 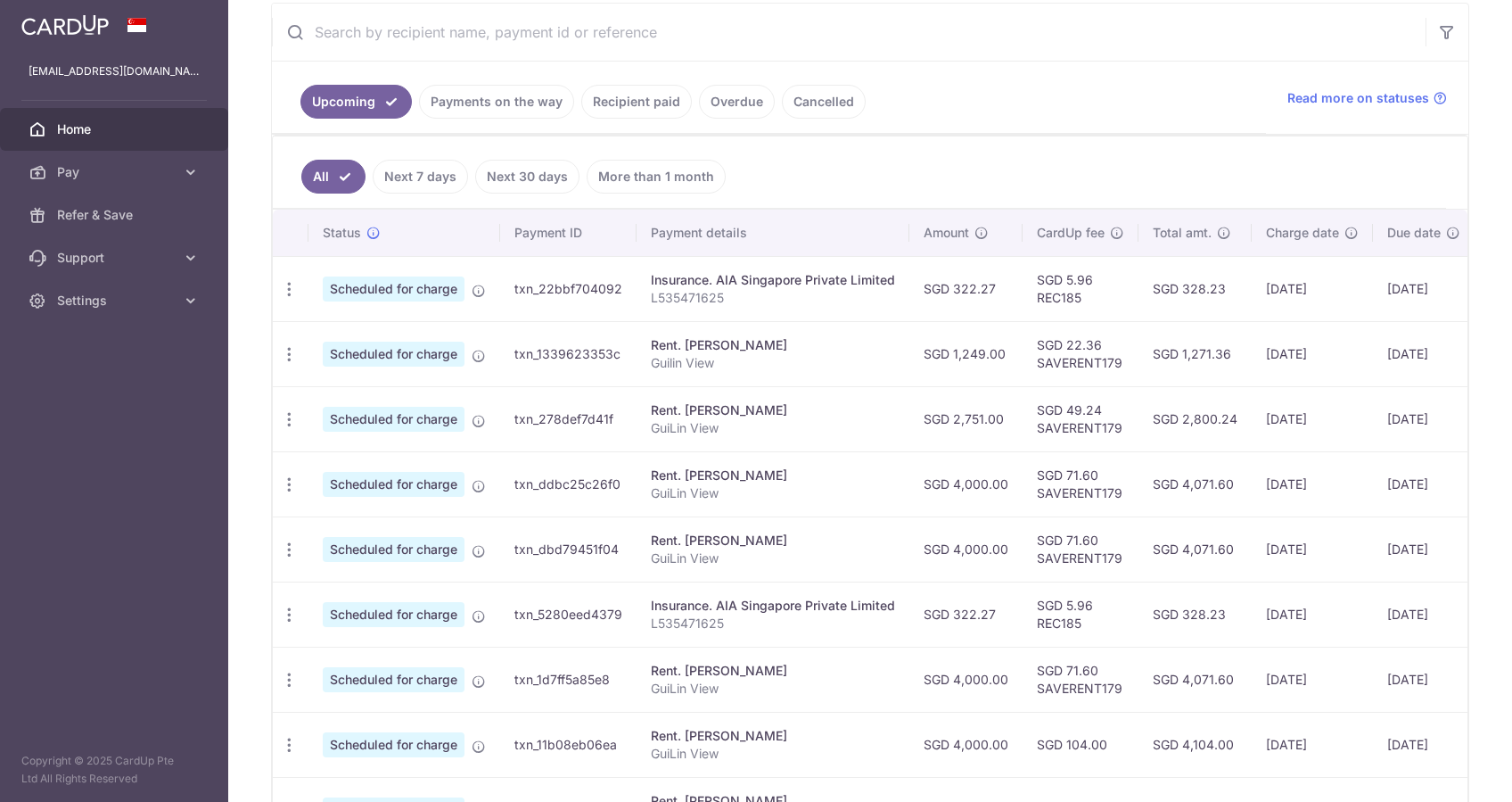 I want to click on span: Pay, so click(x=116, y=172).